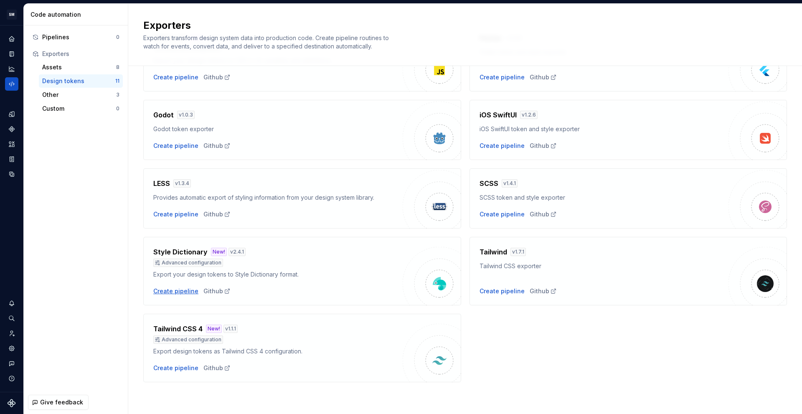 This screenshot has height=414, width=802. I want to click on h4: iOS SwiftUI, so click(498, 115).